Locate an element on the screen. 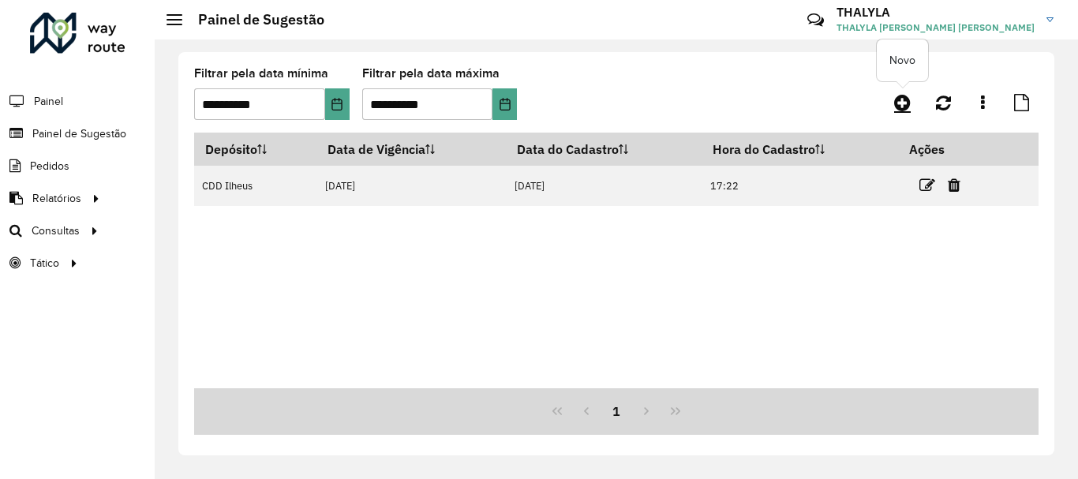 This screenshot has height=479, width=1078. div: Novo is located at coordinates (902, 60).